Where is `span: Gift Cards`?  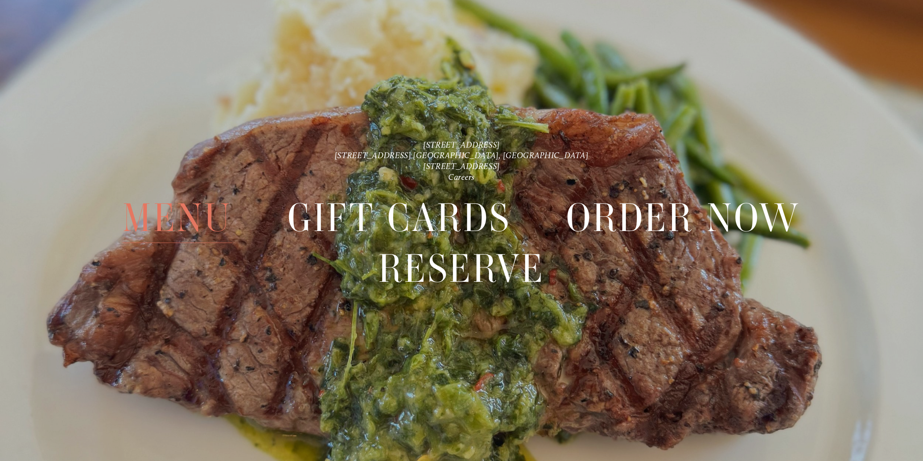
span: Gift Cards is located at coordinates (399, 217).